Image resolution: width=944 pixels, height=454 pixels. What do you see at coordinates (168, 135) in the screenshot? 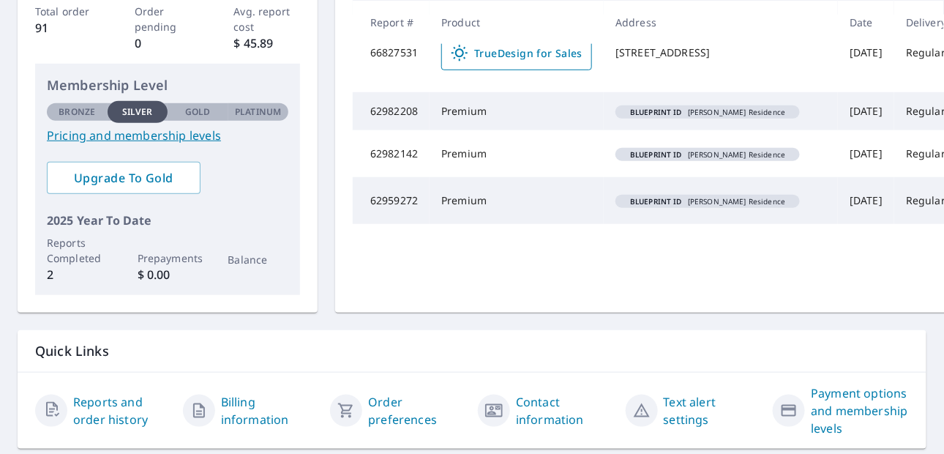
I see `a: Pricing and membership levels` at bounding box center [168, 135].